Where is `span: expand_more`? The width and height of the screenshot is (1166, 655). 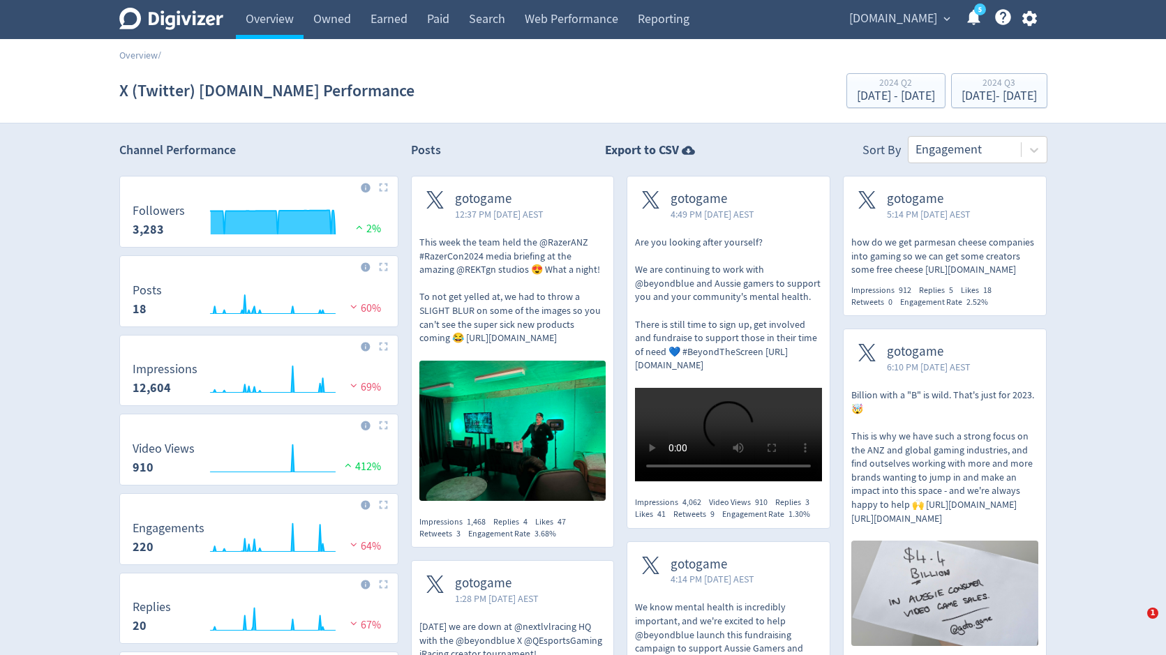 span: expand_more is located at coordinates (947, 19).